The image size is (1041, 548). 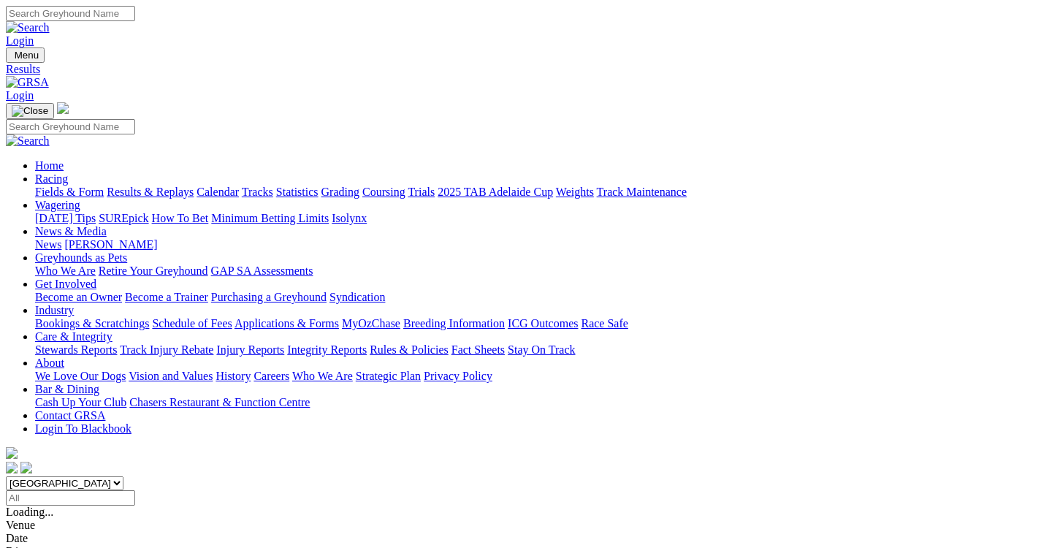 What do you see at coordinates (495, 191) in the screenshot?
I see `a: 2025 TAB Adelaide Cup` at bounding box center [495, 191].